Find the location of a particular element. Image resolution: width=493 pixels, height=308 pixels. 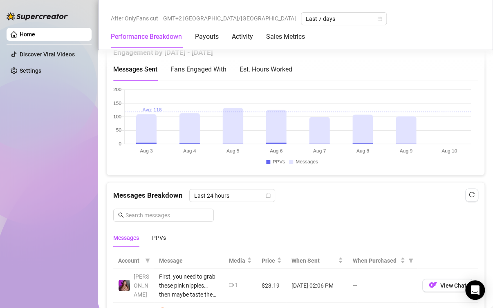

div: Payouts is located at coordinates (207, 37).